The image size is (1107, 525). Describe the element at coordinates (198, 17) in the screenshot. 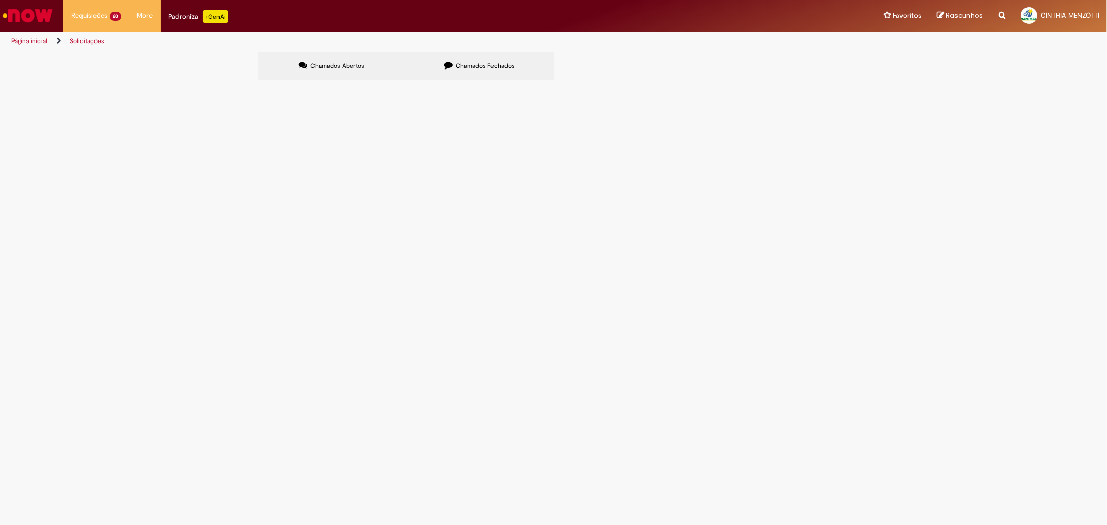

I see `div: Padroniza` at that location.